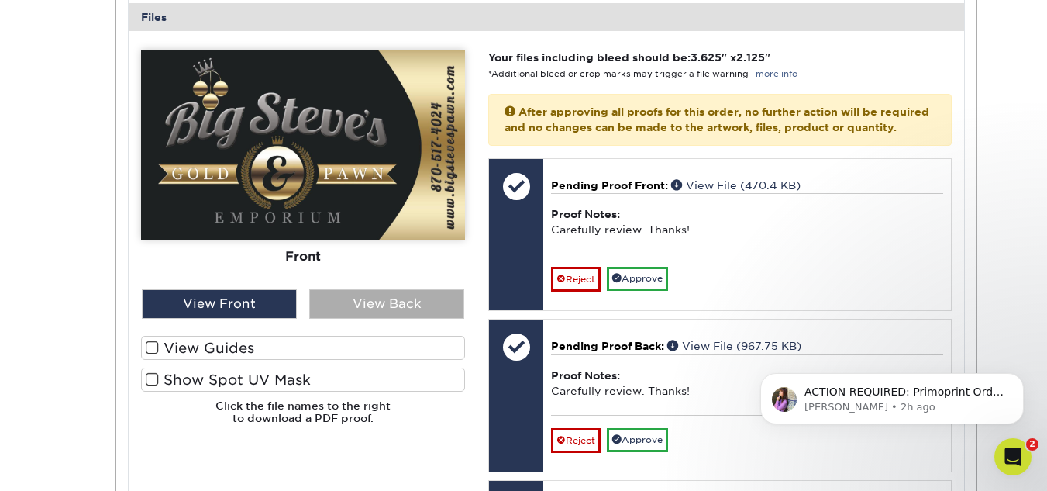  Describe the element at coordinates (629, 57) in the screenshot. I see `strong: Your files including bleed should be: " x "` at that location.